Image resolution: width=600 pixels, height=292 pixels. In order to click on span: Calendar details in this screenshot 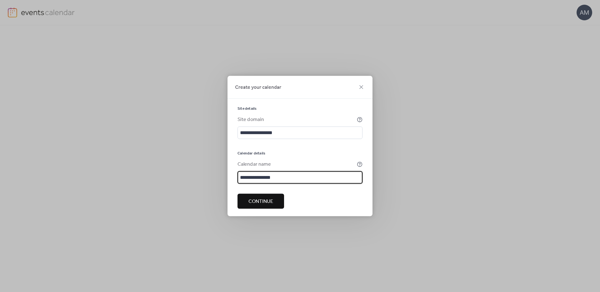, I will do `click(251, 153)`.